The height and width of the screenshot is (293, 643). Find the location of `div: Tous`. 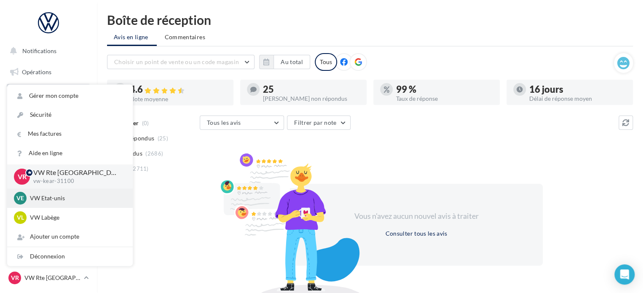

div: Tous is located at coordinates (326, 62).